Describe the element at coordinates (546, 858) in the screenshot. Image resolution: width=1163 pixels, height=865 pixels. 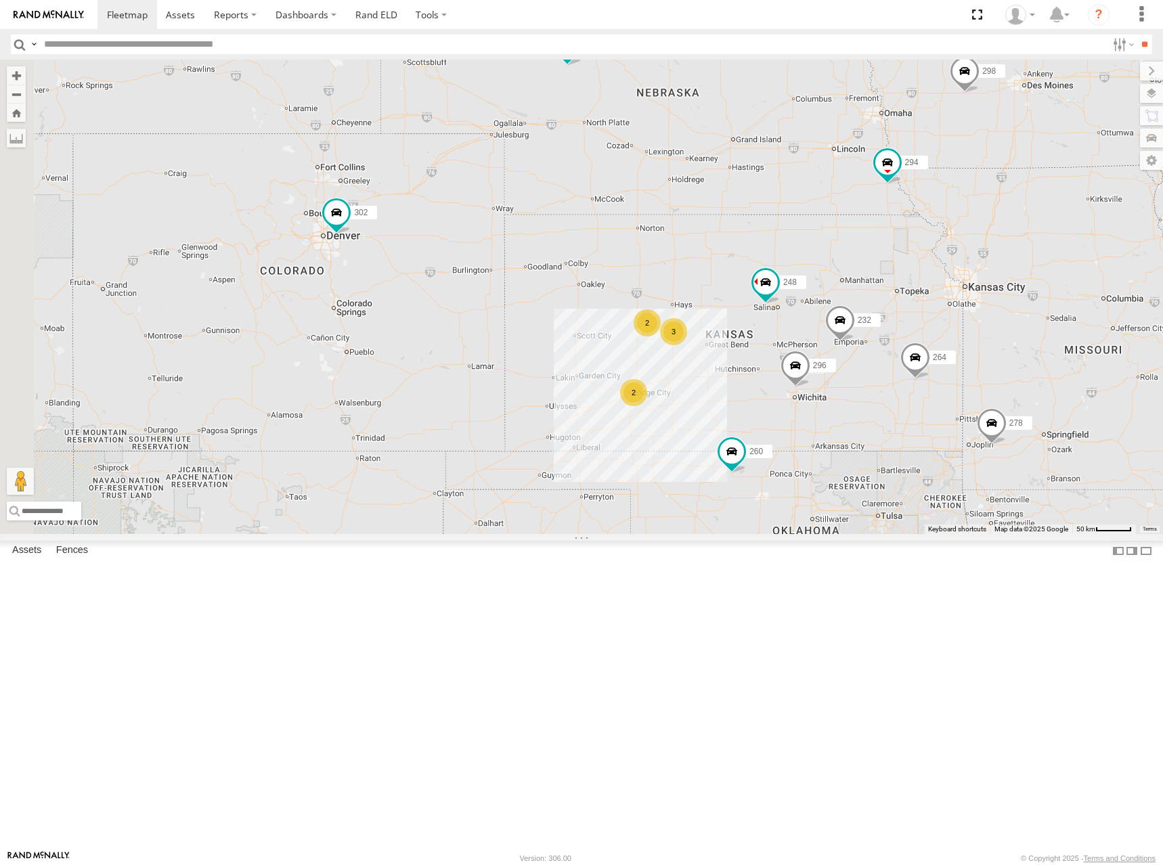
I see `div: Version: 306.00` at that location.